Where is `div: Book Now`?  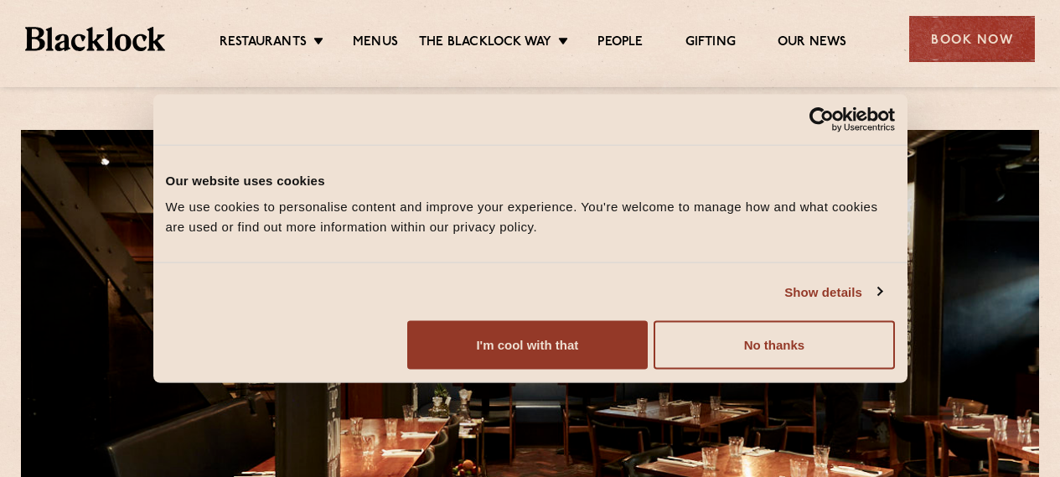 div: Book Now is located at coordinates (972, 39).